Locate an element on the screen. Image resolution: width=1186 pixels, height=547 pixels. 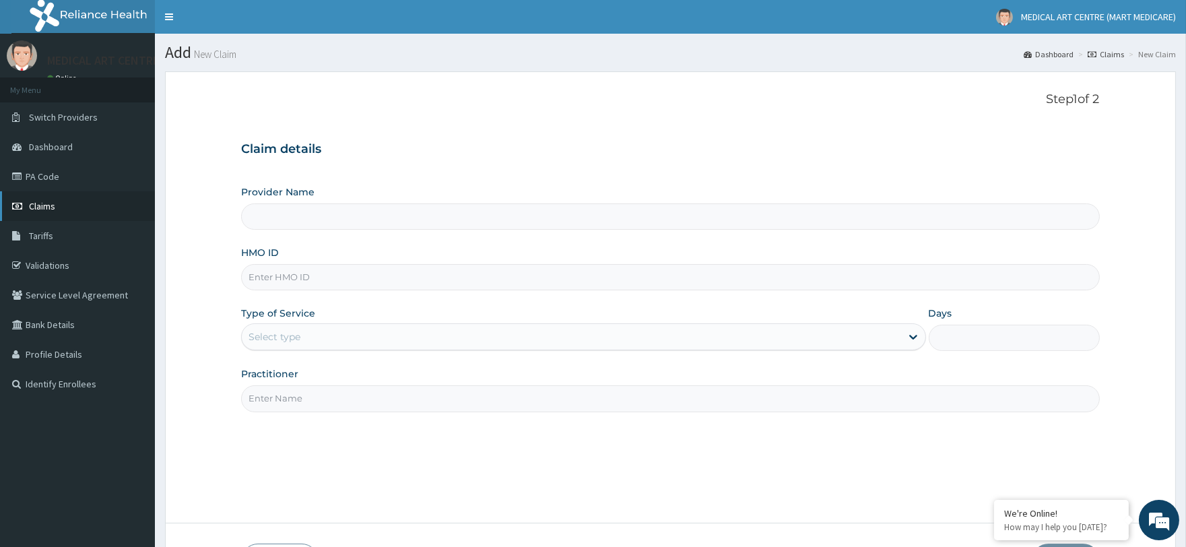
label: Provider Name is located at coordinates (278, 192).